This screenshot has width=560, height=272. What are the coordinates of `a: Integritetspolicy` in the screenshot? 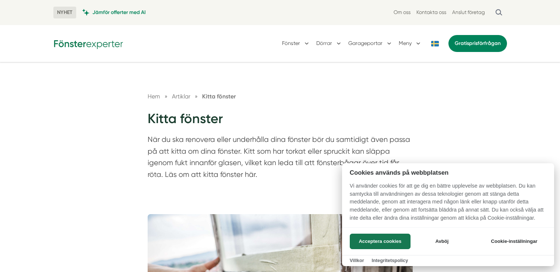 It's located at (390, 260).